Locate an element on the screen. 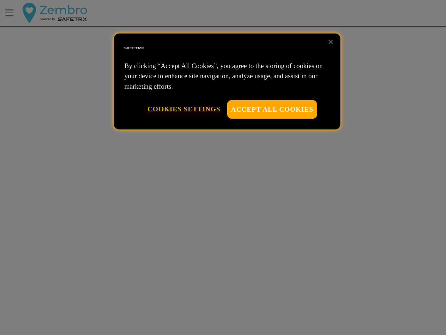 The image size is (446, 335). p: By clicking “Accept All Cookies”, you agree to the storing of cookies on your device to enhance s... is located at coordinates (227, 76).